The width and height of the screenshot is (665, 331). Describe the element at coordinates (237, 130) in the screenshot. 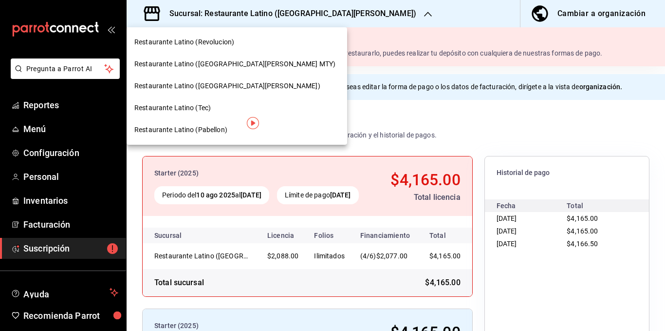

I see `div: Restaurante Latino (Pabellon)` at that location.